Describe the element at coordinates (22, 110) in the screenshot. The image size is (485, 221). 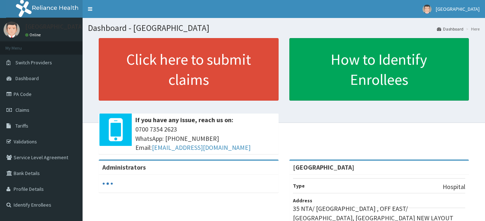
I see `span: Claims` at that location.